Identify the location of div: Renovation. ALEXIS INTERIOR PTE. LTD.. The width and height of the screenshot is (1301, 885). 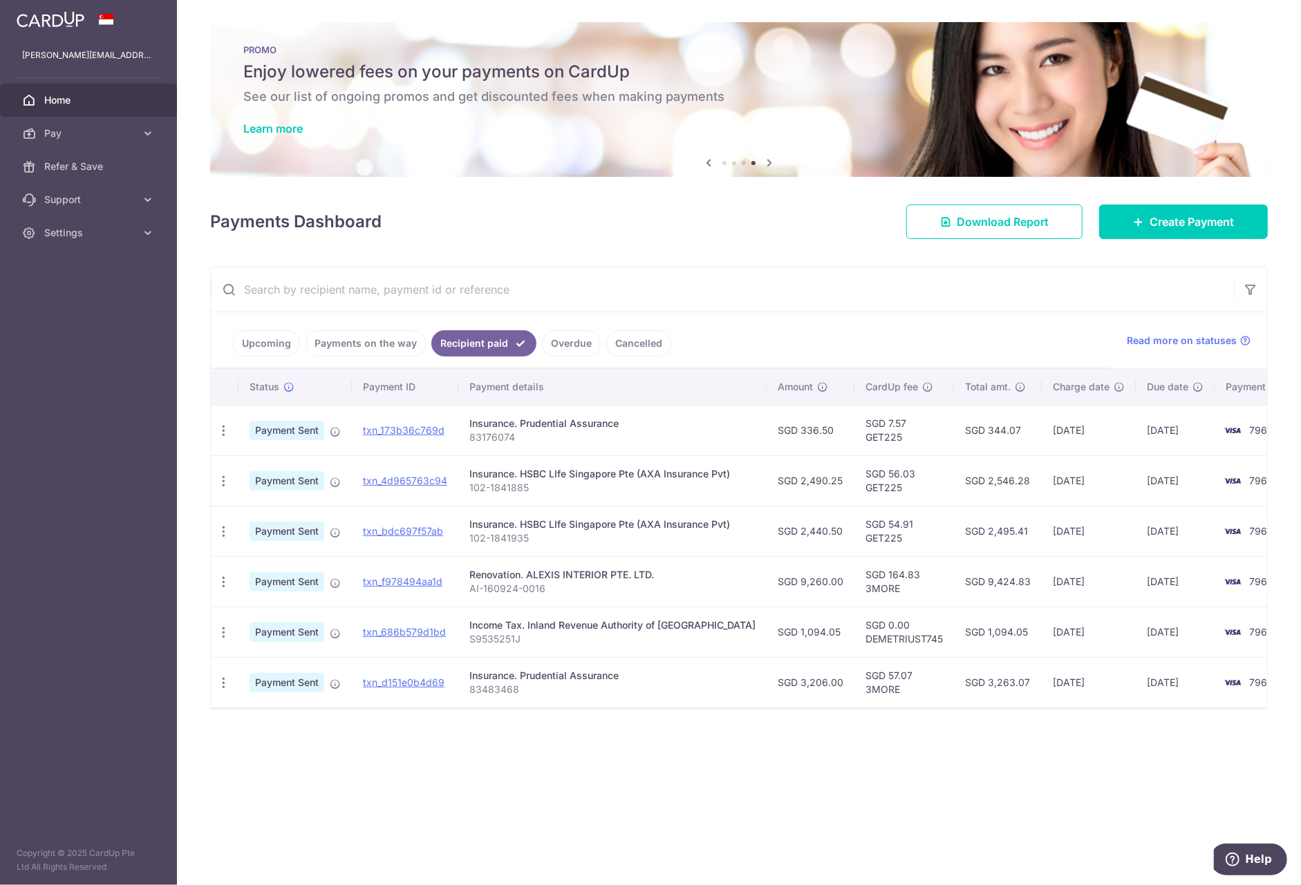
(612, 575).